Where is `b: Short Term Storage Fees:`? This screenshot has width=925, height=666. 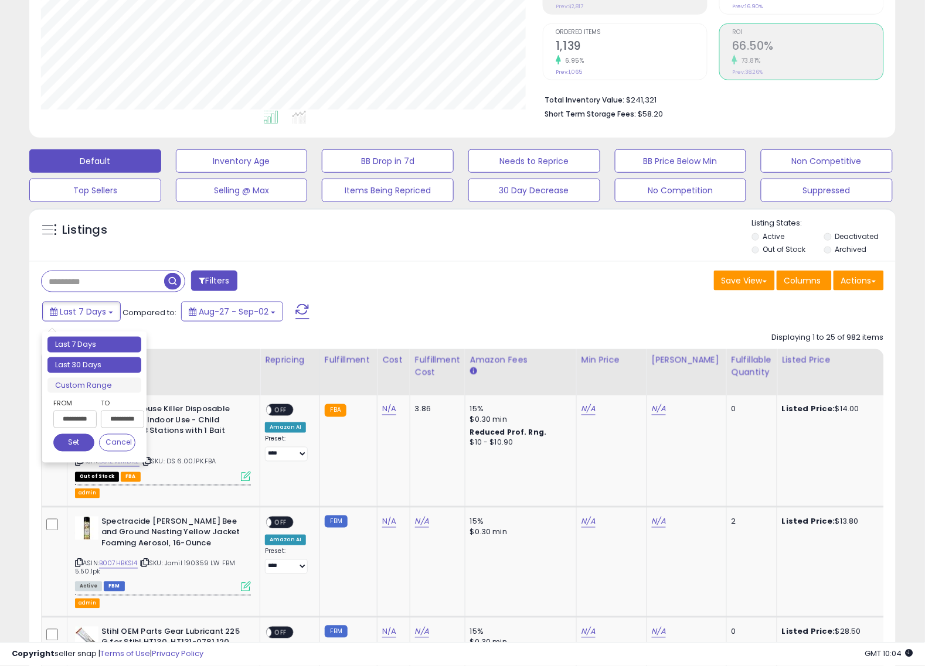 b: Short Term Storage Fees: is located at coordinates (590, 114).